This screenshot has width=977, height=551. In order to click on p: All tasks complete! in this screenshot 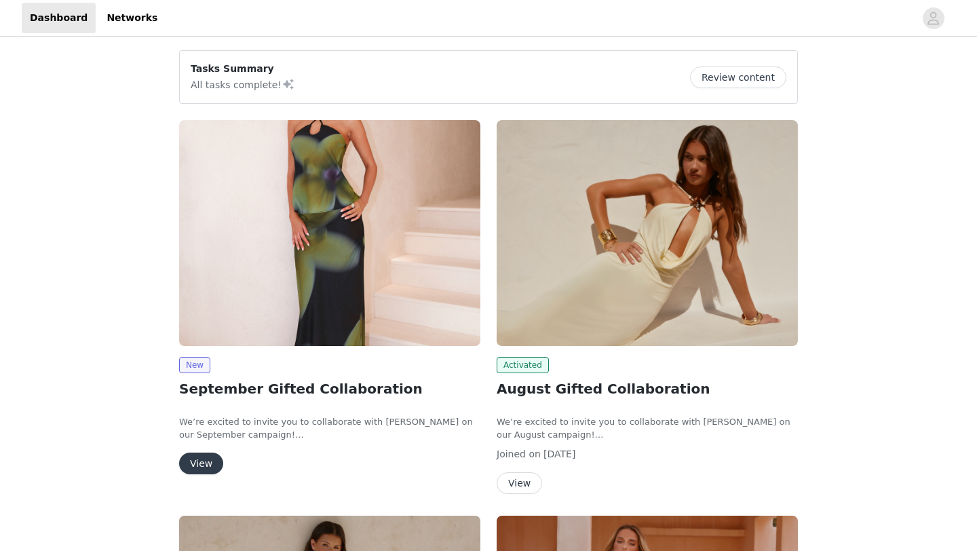, I will do `click(243, 84)`.